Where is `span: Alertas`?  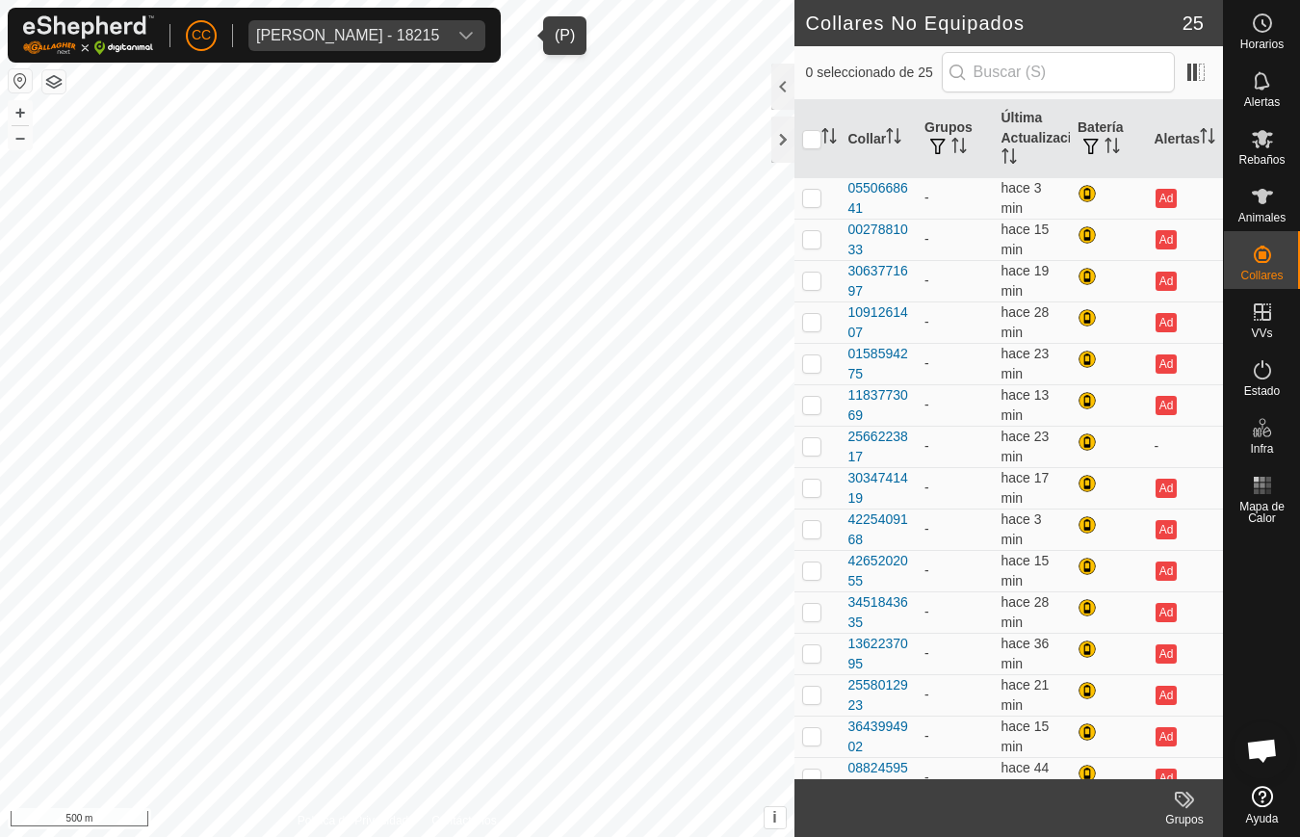
span: Alertas is located at coordinates (1262, 102).